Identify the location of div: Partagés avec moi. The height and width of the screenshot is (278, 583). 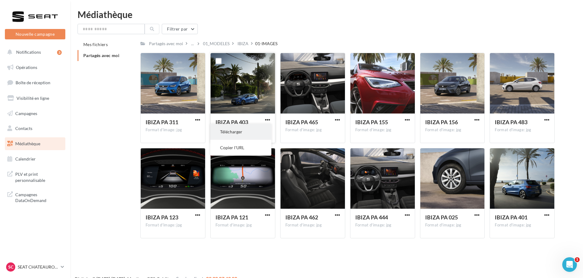
(166, 44).